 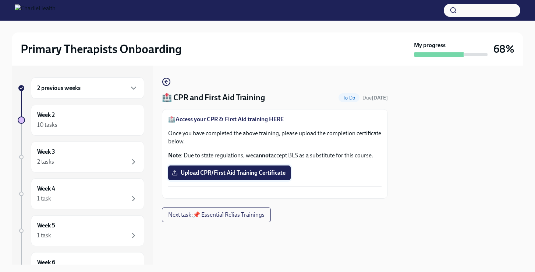 What do you see at coordinates (46, 189) in the screenshot?
I see `h6: Week 4` at bounding box center [46, 189].